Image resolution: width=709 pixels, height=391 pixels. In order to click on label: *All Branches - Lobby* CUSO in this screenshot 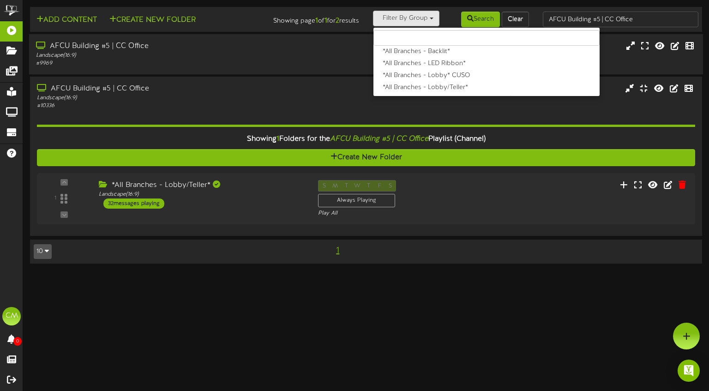, I will do `click(487, 76)`.